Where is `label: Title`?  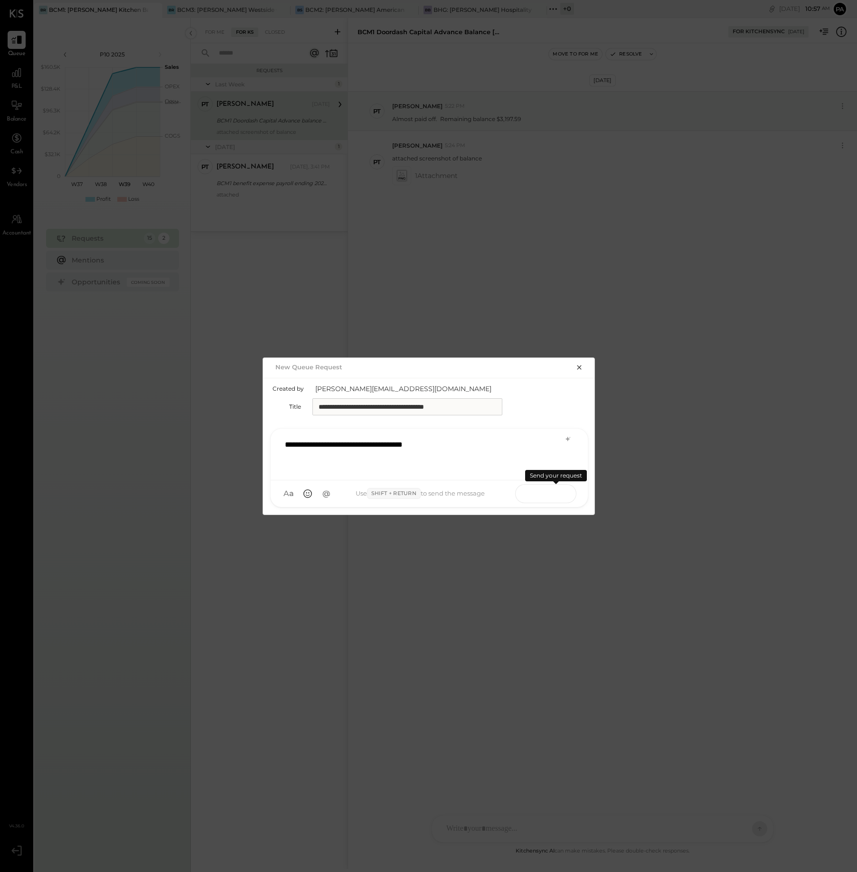 label: Title is located at coordinates (287, 406).